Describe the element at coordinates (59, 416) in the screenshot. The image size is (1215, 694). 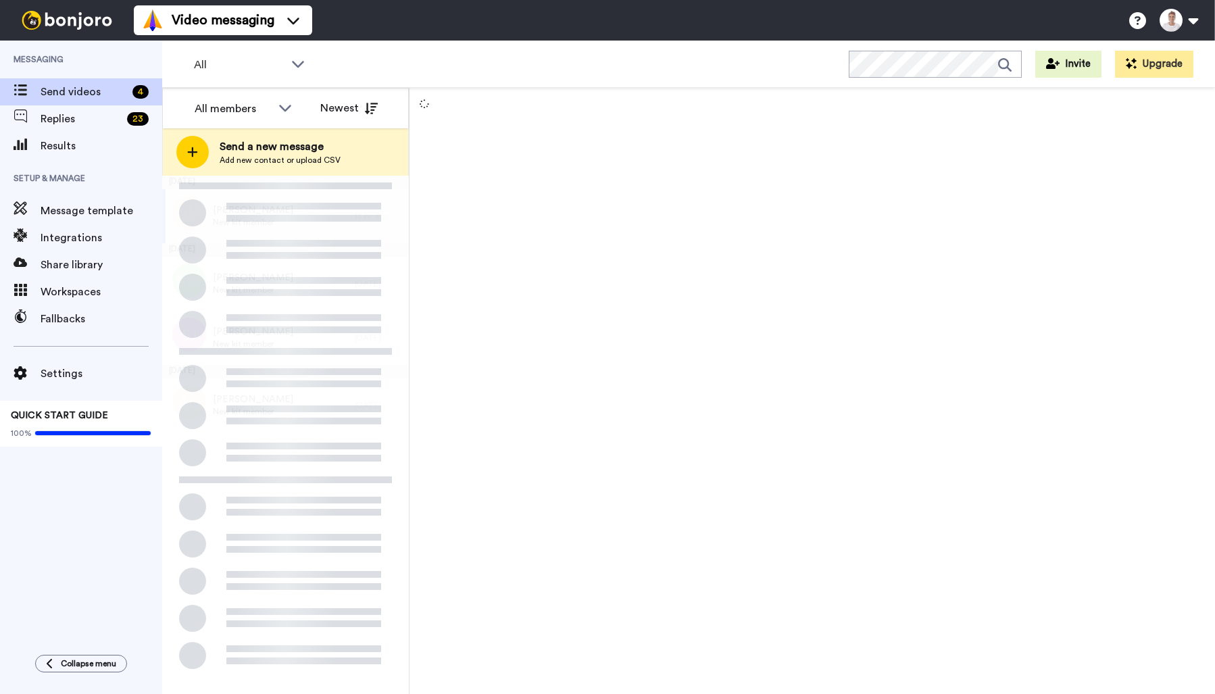
I see `span: QUICK START GUIDE` at that location.